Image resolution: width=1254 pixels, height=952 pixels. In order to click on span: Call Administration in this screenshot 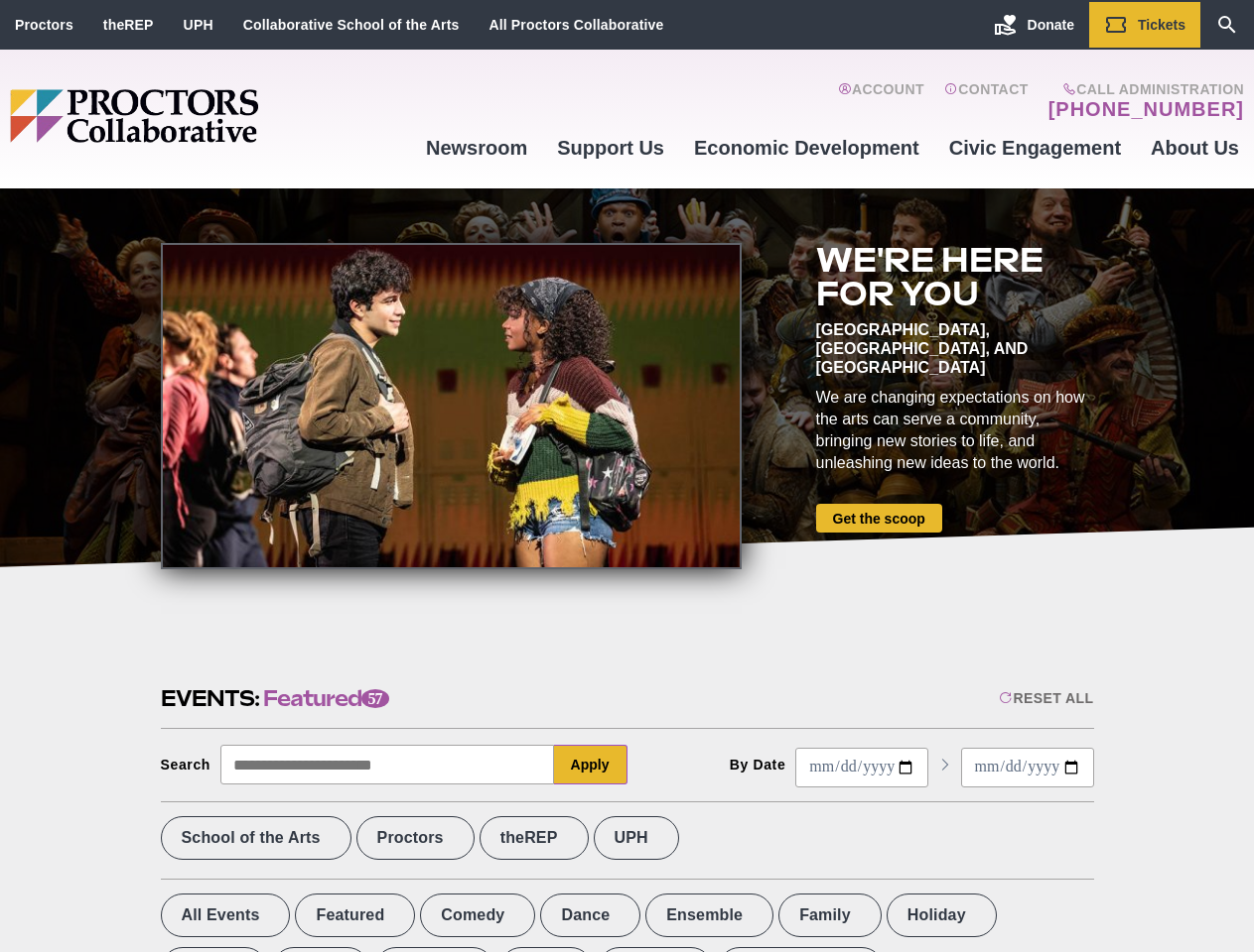, I will do `click(1143, 90)`.